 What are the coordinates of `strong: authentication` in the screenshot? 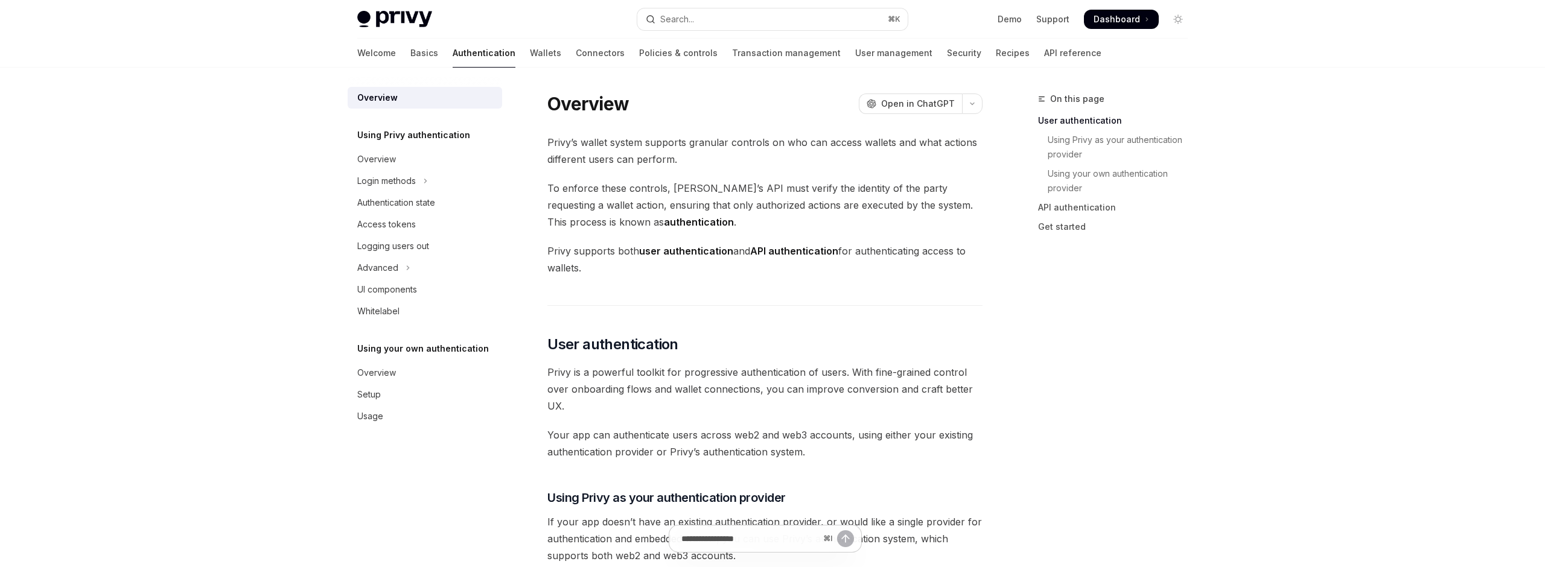 It's located at (699, 222).